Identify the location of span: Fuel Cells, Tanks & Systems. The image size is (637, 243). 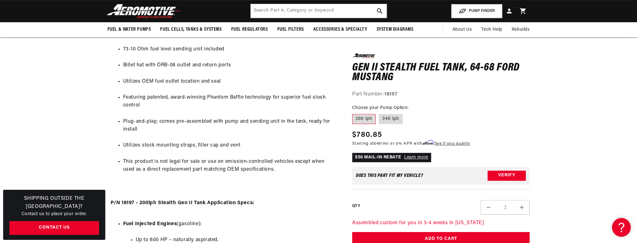
(191, 29).